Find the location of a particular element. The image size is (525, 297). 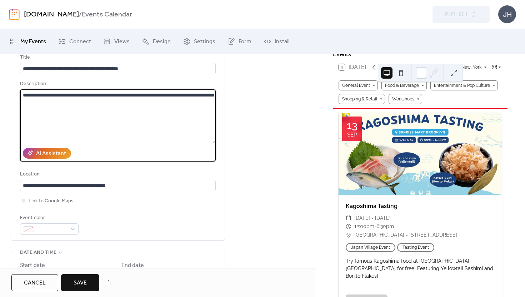

div: JH is located at coordinates (507, 14).